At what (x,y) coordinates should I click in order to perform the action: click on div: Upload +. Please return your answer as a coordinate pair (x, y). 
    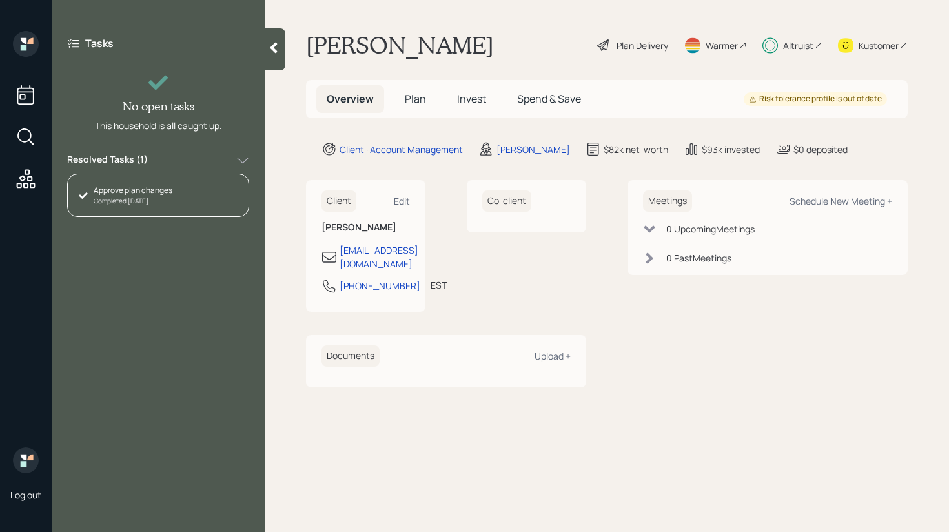
    Looking at the image, I should click on (553, 356).